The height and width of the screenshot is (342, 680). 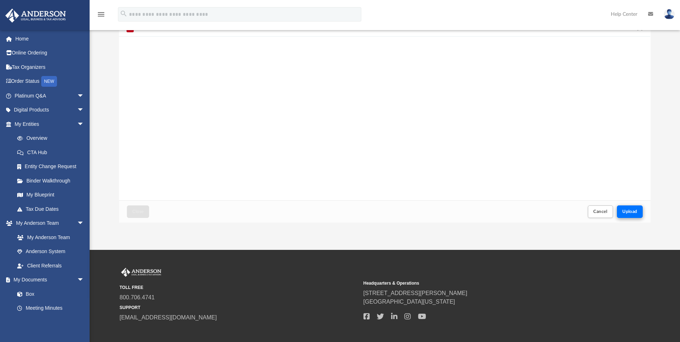 What do you see at coordinates (138, 212) in the screenshot?
I see `button: Close` at bounding box center [138, 212].